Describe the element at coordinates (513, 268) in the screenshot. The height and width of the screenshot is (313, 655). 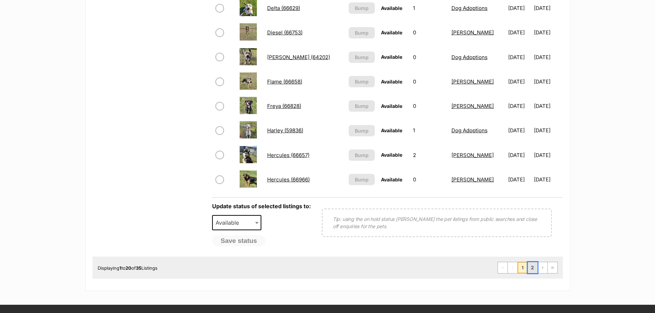
I see `span: Previous page` at that location.